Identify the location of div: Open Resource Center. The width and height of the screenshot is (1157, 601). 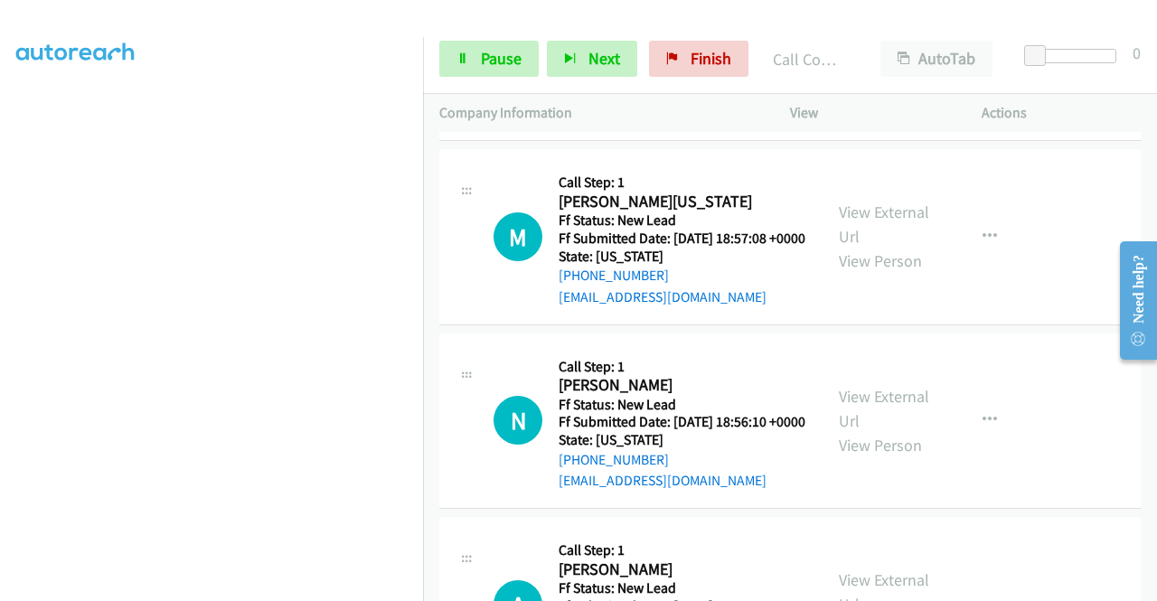
(33, 71).